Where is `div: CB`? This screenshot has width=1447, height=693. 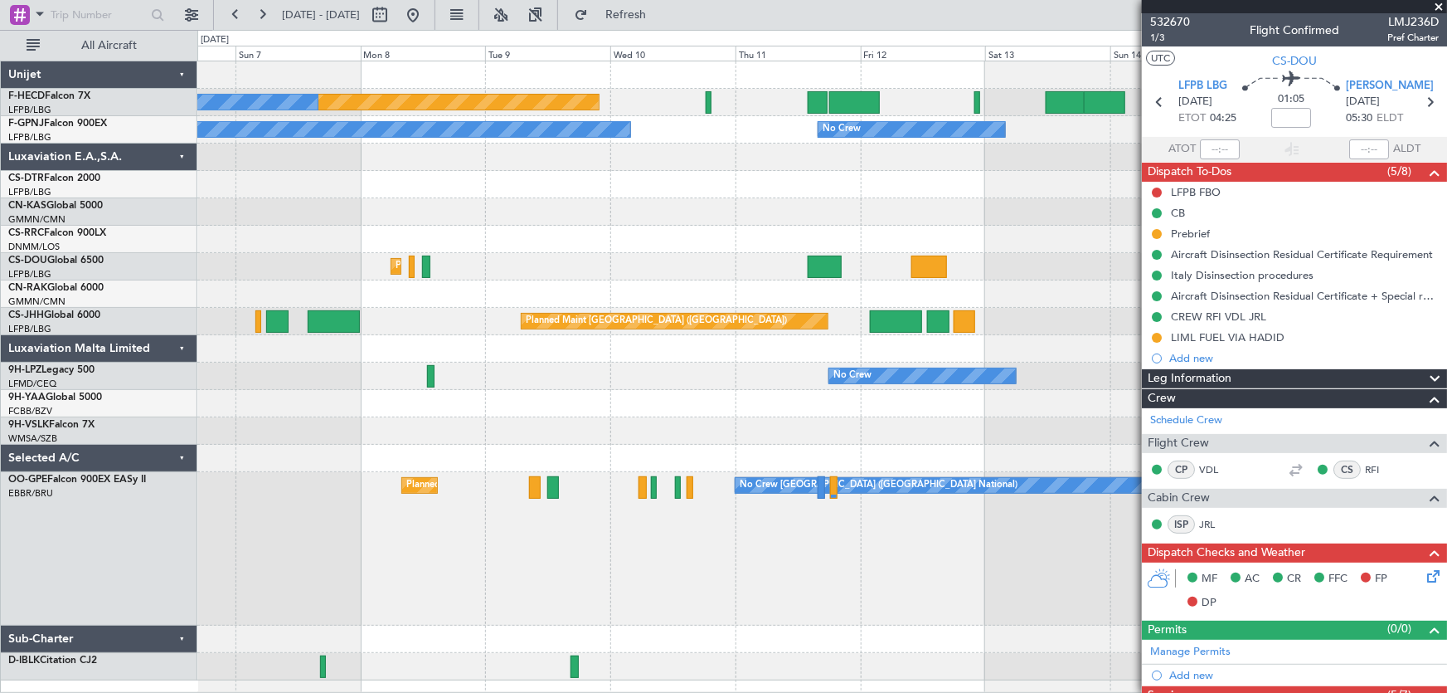
div: CB is located at coordinates (1178, 212).